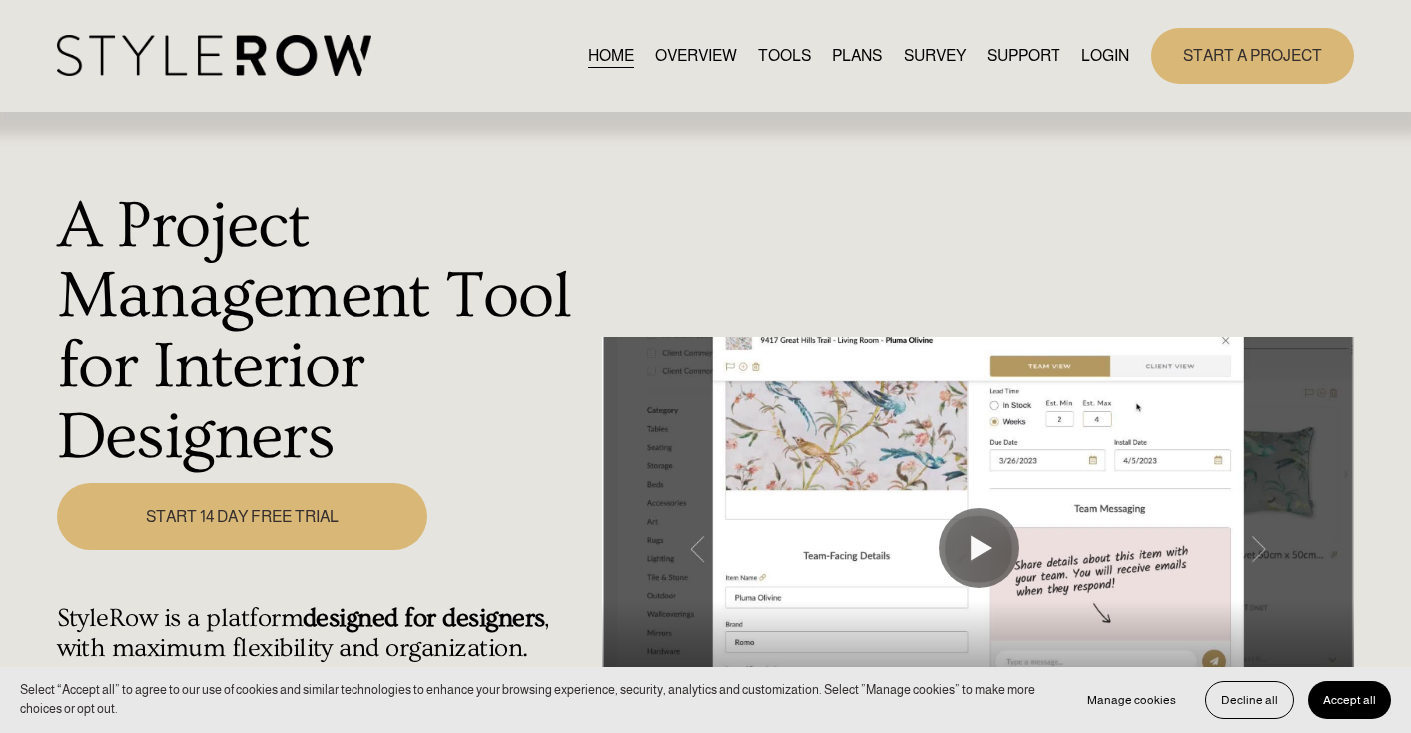  What do you see at coordinates (1249, 700) in the screenshot?
I see `button: Decline all` at bounding box center [1249, 700].